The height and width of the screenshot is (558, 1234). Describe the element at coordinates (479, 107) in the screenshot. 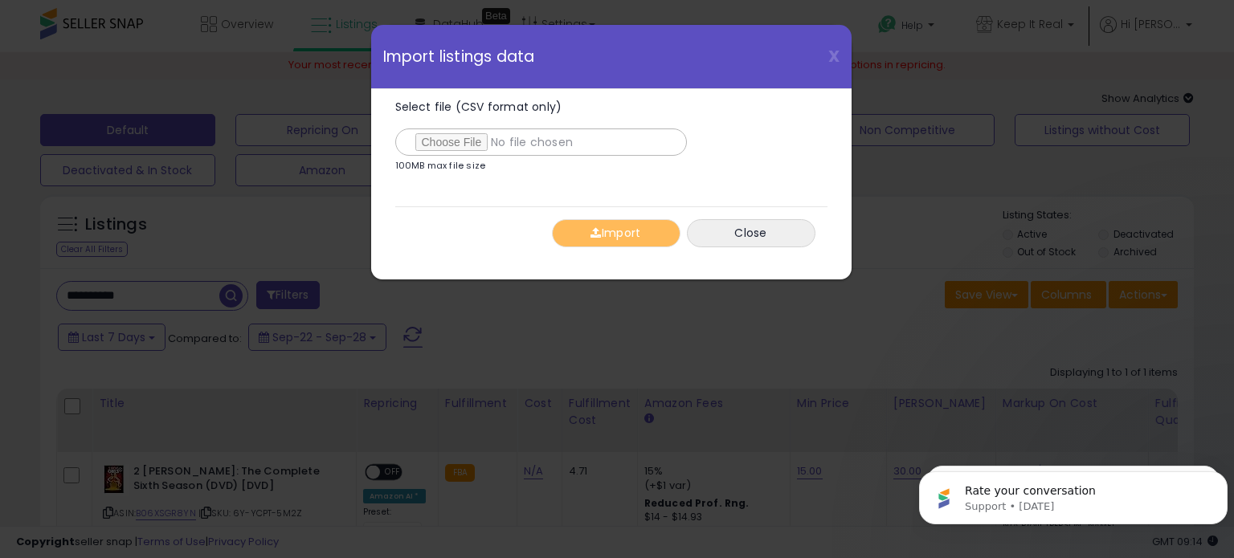

I see `span: Select file (CSV format only)` at that location.